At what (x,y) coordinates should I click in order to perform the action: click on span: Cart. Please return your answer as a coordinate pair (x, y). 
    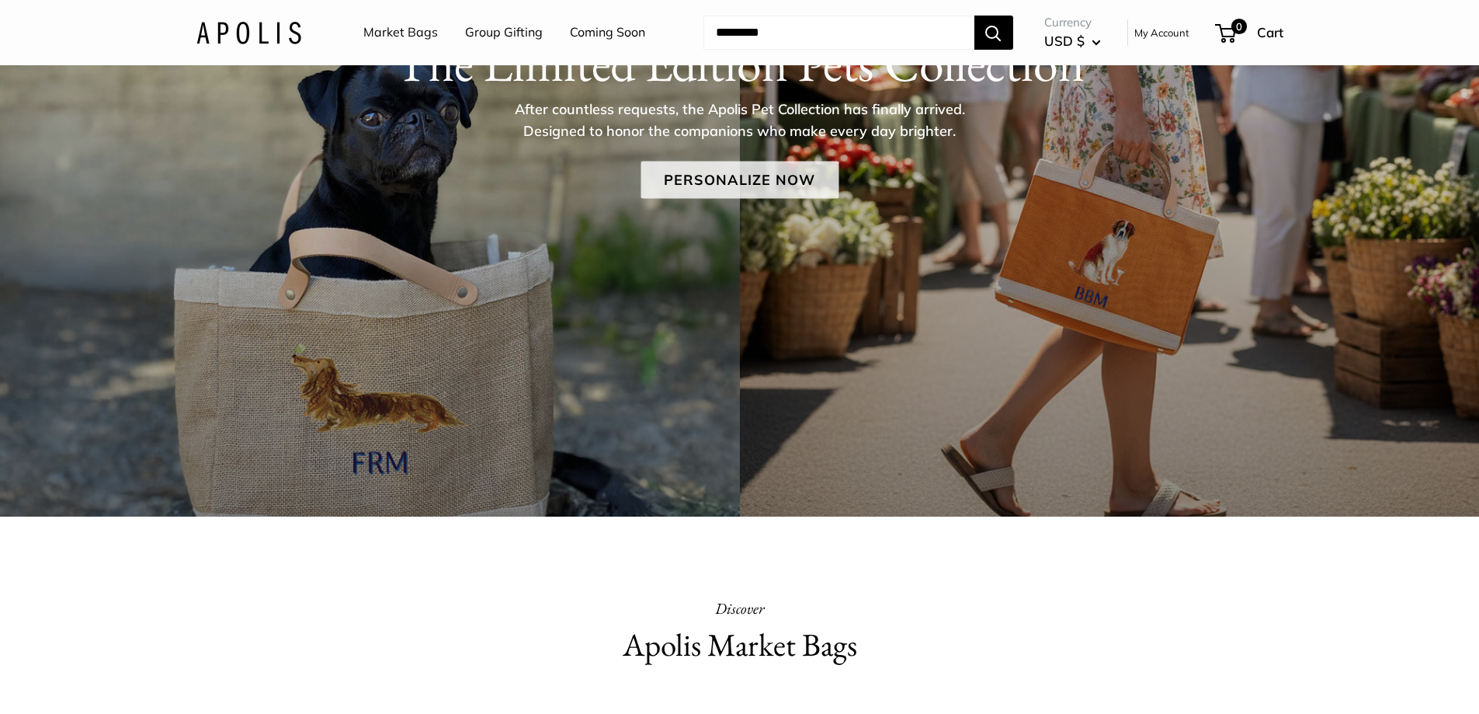
    Looking at the image, I should click on (1270, 32).